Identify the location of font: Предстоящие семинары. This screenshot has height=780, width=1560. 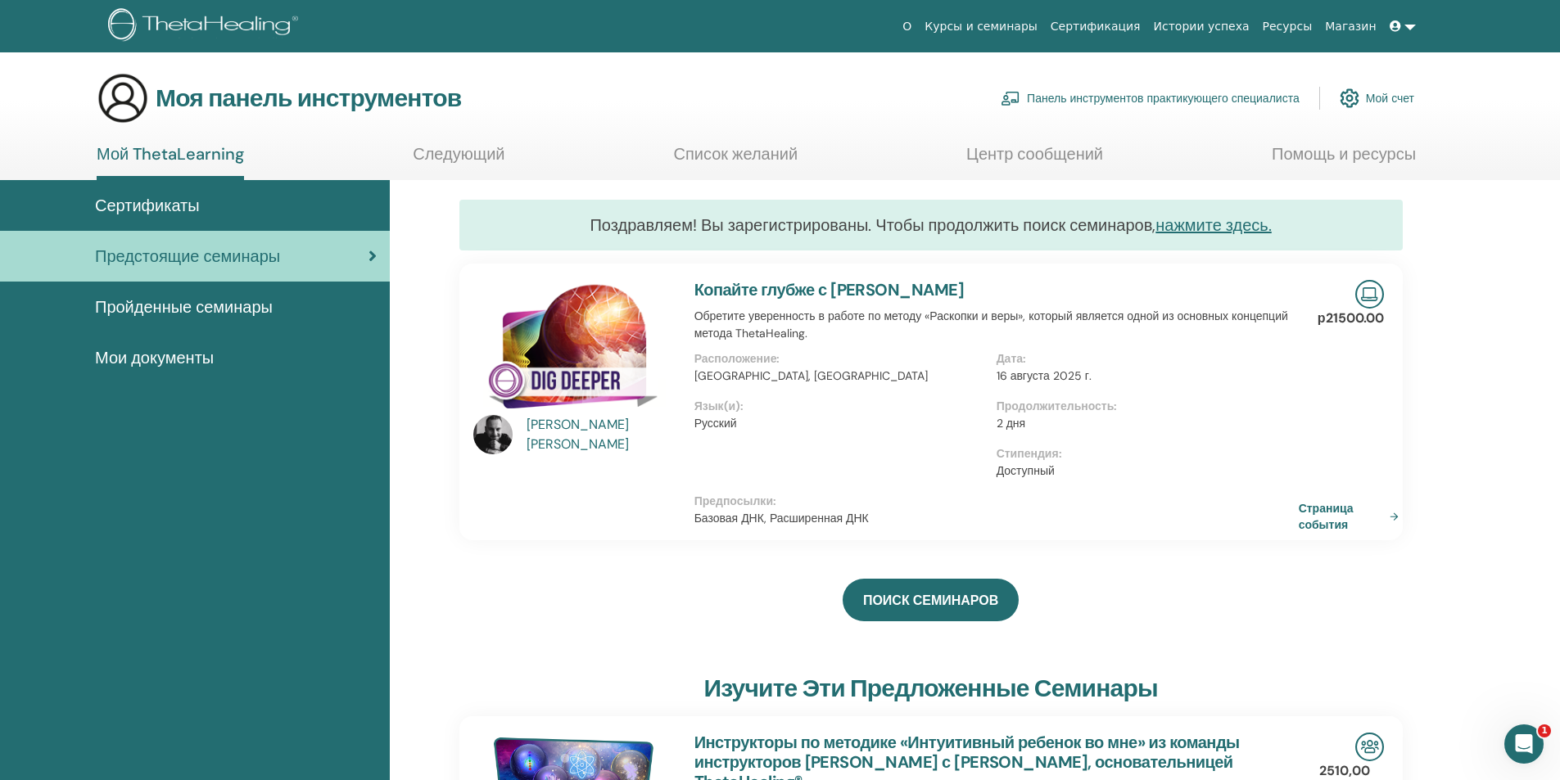
(188, 256).